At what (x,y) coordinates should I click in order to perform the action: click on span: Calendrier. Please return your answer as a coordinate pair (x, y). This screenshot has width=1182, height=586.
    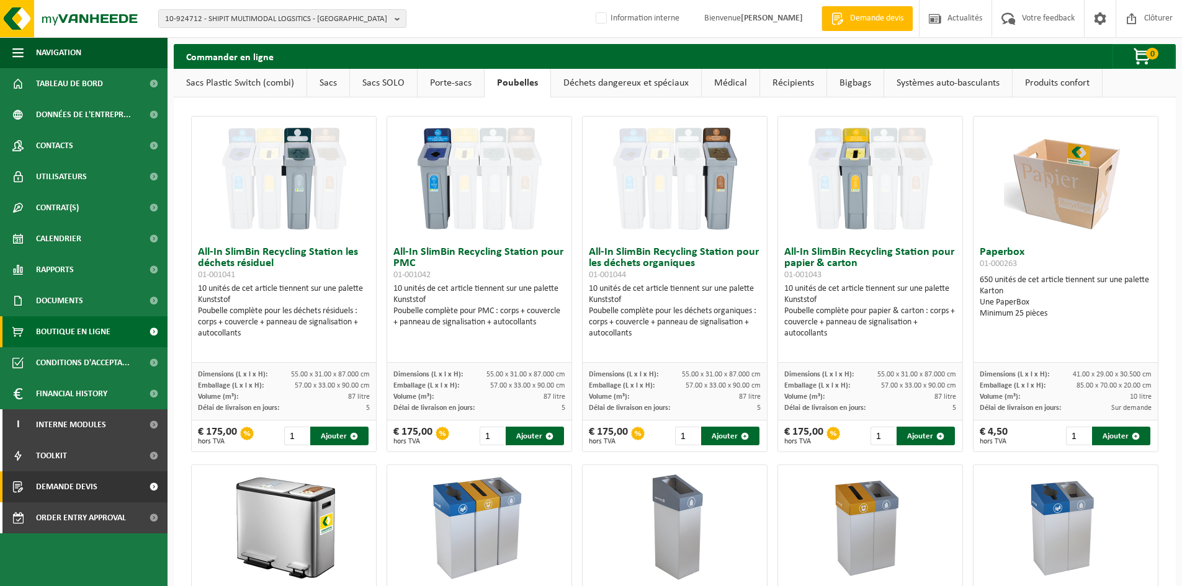
    Looking at the image, I should click on (58, 239).